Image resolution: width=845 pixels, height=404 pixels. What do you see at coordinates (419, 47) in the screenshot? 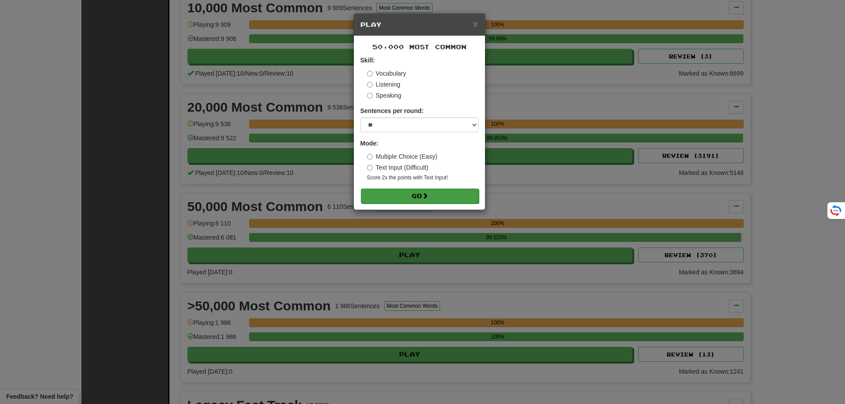
I see `span: 50,000 Most Common` at bounding box center [419, 47].